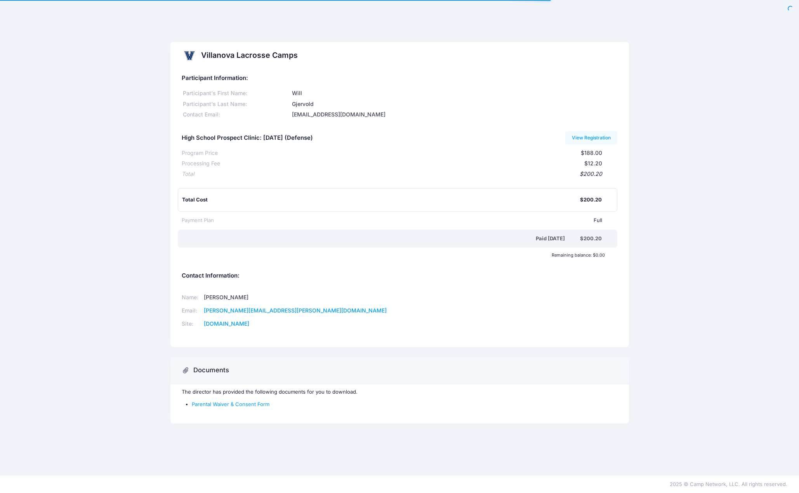  I want to click on span: 2025 © Camp Network, LLC. All rights reserved., so click(728, 484).